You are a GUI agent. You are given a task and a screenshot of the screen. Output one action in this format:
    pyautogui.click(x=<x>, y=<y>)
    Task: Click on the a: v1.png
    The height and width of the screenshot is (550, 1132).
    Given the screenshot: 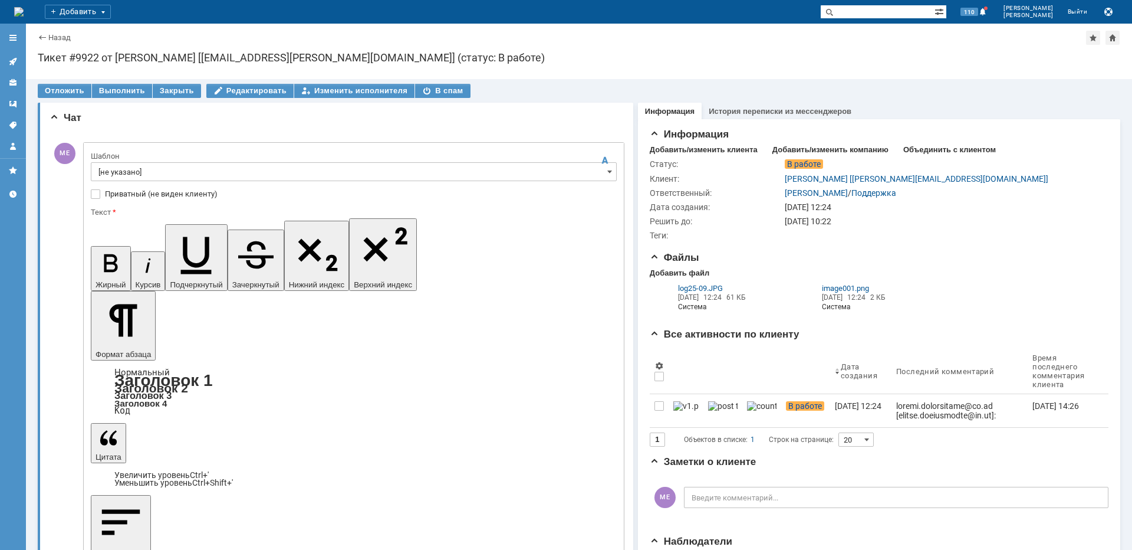 What is the action you would take?
    pyautogui.click(x=686, y=410)
    